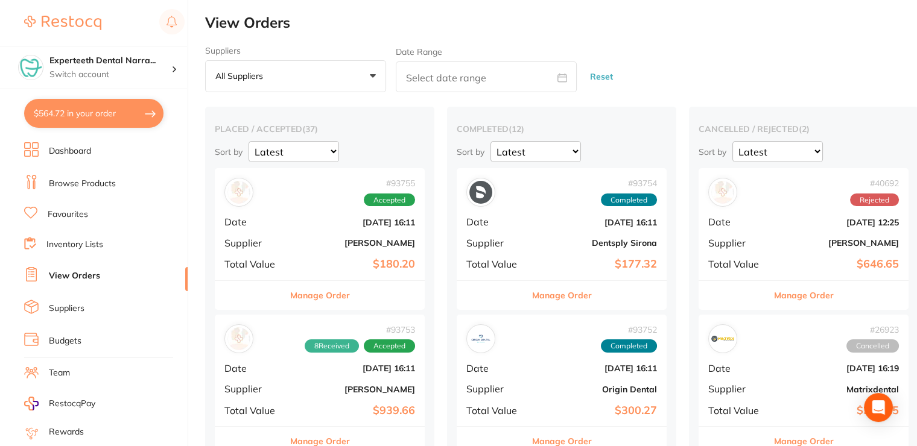  I want to click on span: # 26923, so click(872, 330).